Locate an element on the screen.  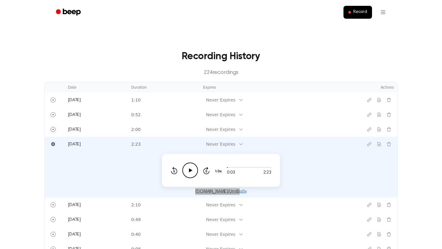
td: 1:10 is located at coordinates (163, 100).